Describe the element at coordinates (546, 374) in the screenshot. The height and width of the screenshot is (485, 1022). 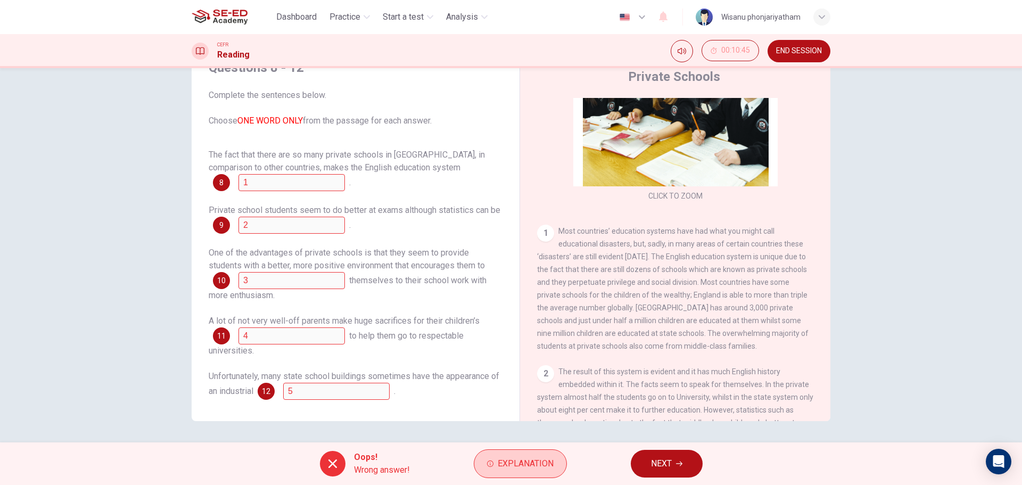
I see `div: 2` at that location.